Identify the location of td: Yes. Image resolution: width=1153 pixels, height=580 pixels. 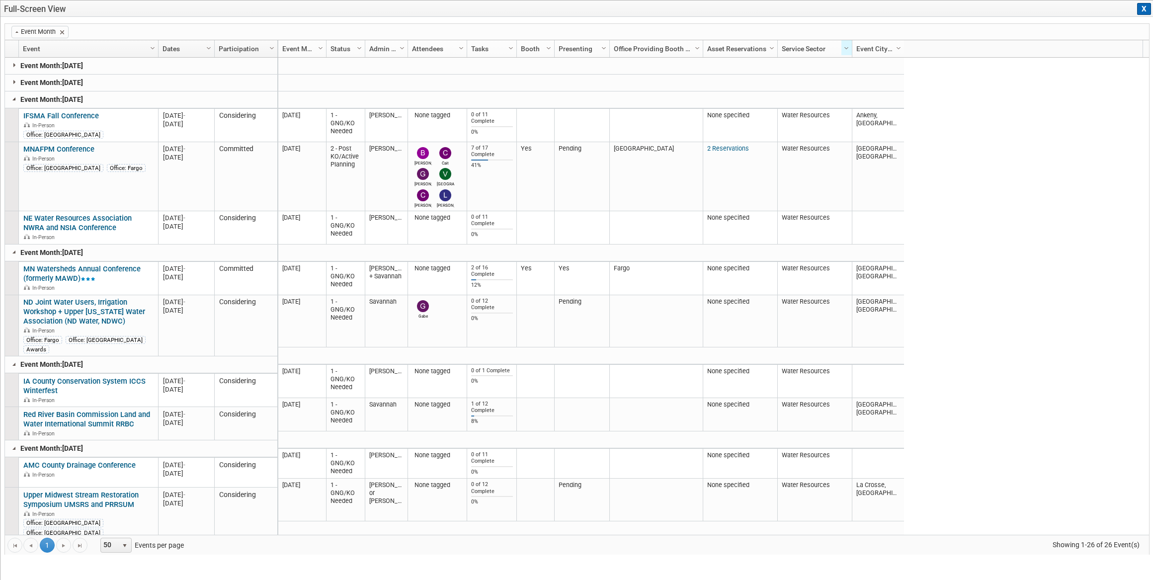
(535, 278).